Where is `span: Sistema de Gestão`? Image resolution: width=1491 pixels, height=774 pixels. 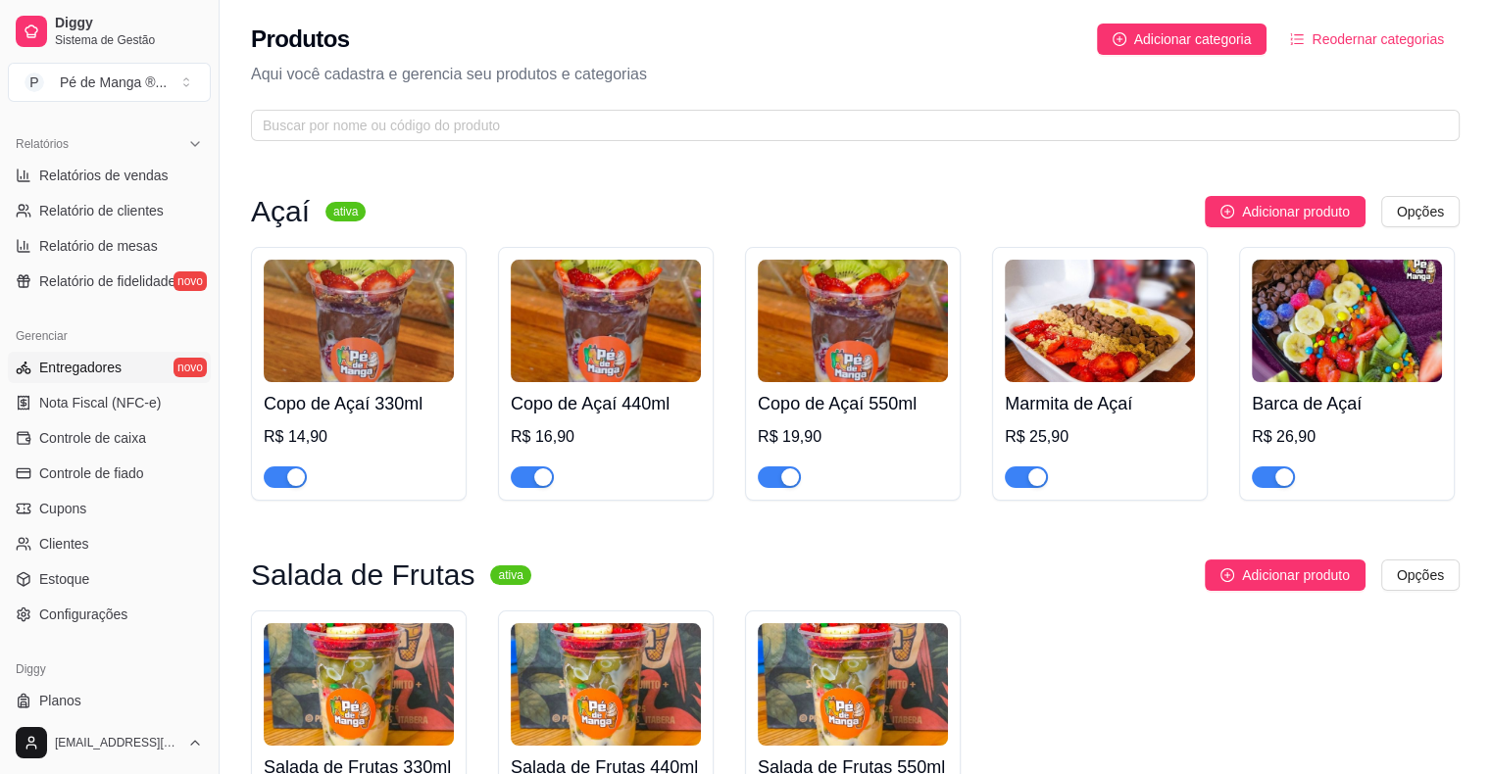
span: Sistema de Gestão is located at coordinates (128, 40).